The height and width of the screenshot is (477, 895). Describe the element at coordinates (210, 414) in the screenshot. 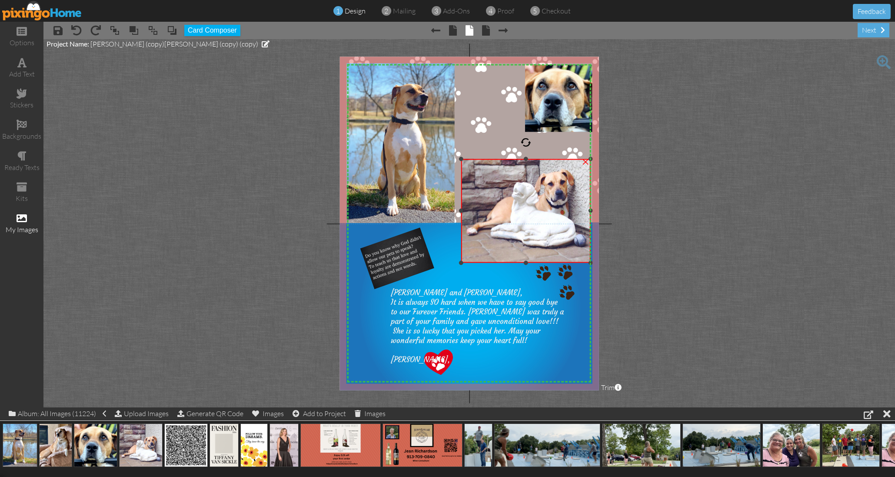

I see `div: Generate QR Code` at that location.